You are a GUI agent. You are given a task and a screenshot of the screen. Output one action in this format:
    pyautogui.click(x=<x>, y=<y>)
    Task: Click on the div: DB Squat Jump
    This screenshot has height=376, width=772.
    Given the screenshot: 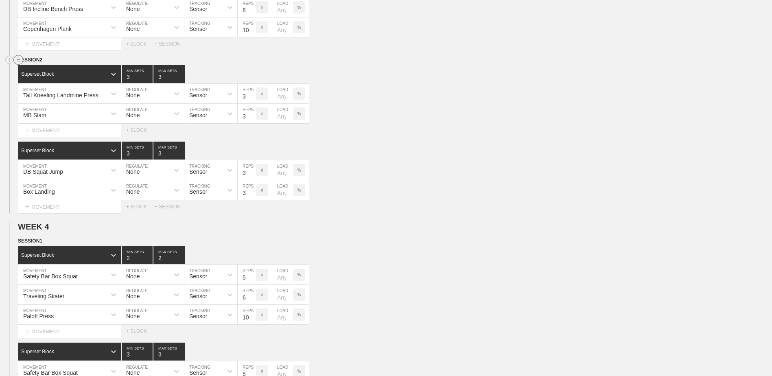 What is the action you would take?
    pyautogui.click(x=43, y=172)
    